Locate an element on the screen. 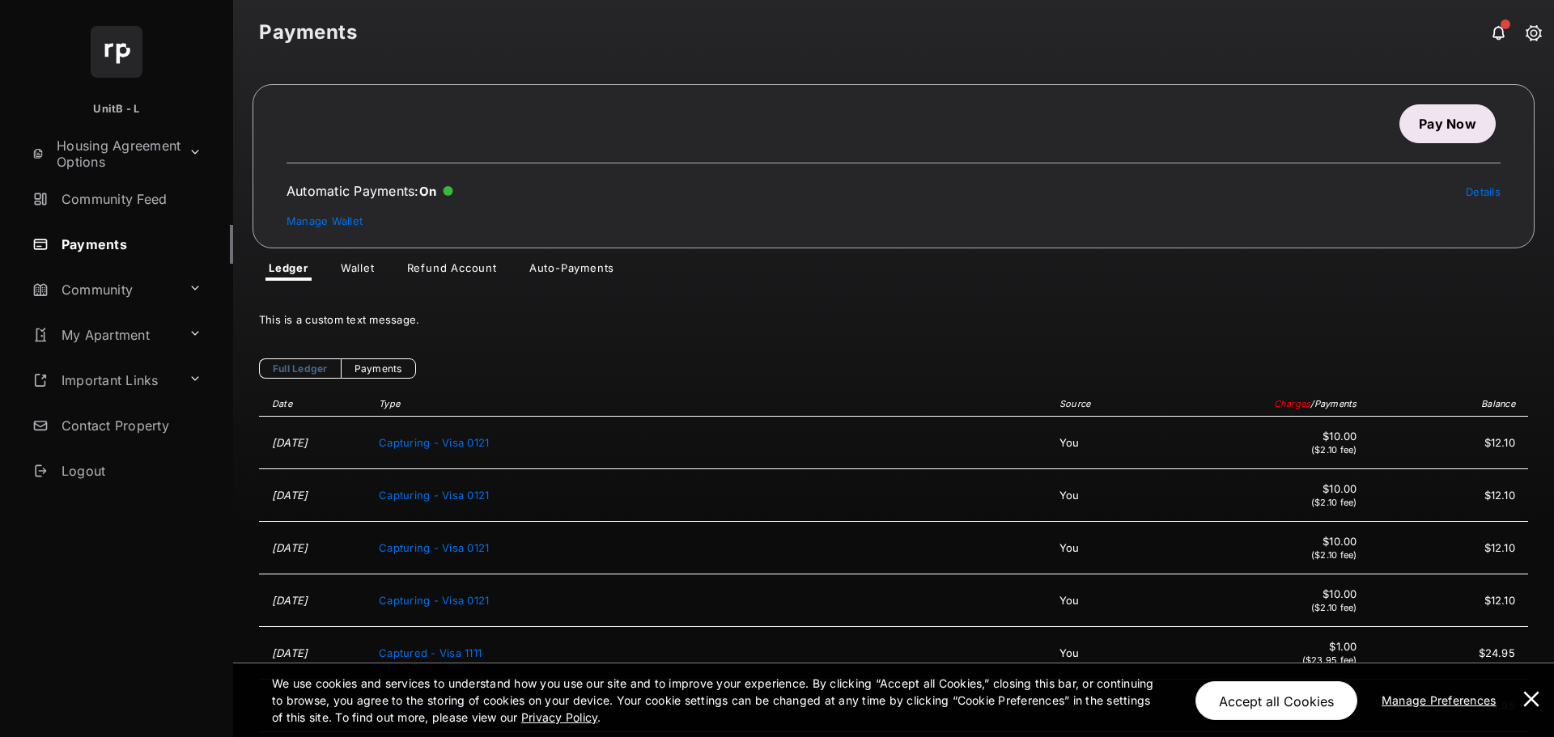  span: On is located at coordinates (428, 191).